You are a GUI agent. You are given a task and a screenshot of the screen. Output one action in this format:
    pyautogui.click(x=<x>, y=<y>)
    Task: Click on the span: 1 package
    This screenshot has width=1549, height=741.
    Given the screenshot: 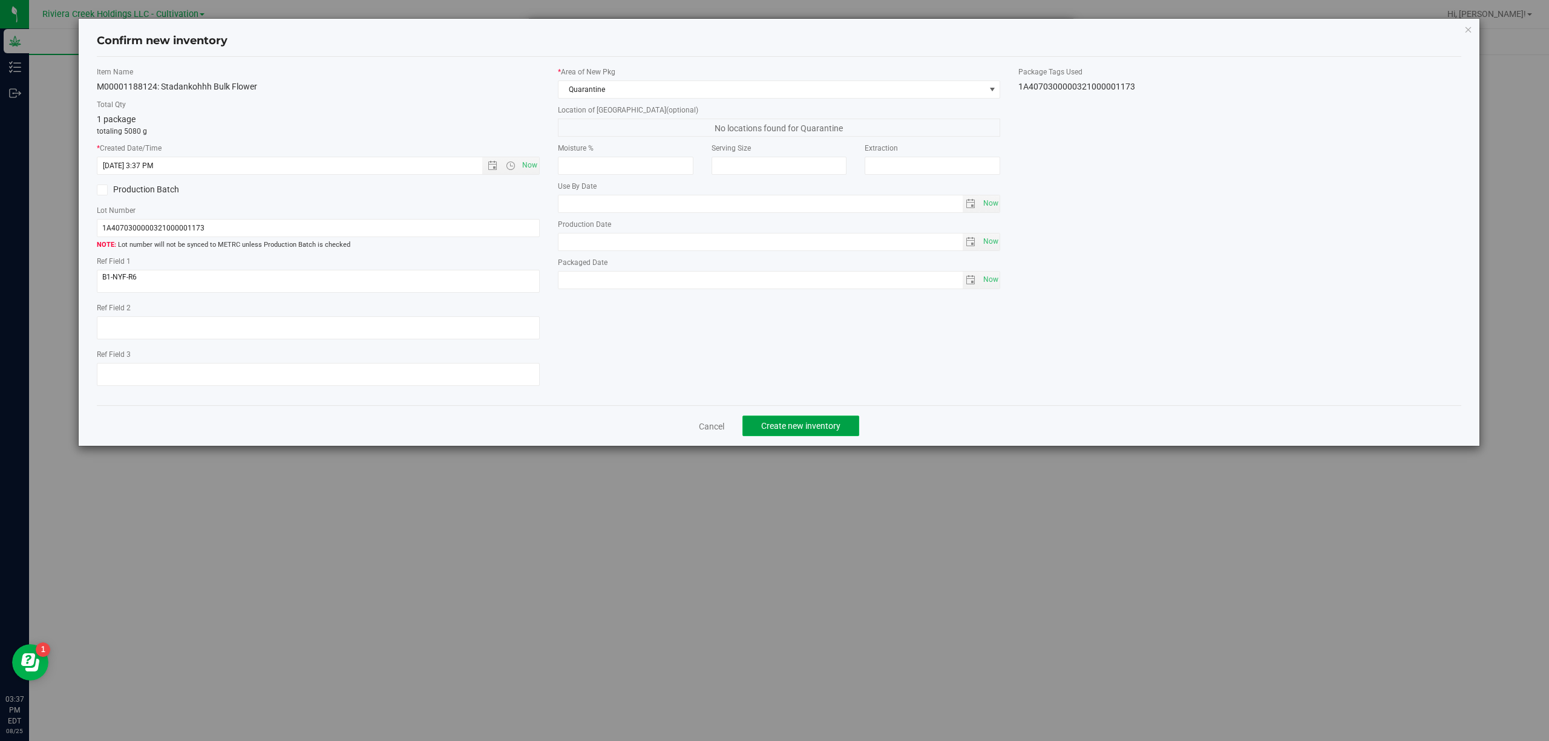 What is the action you would take?
    pyautogui.click(x=116, y=119)
    